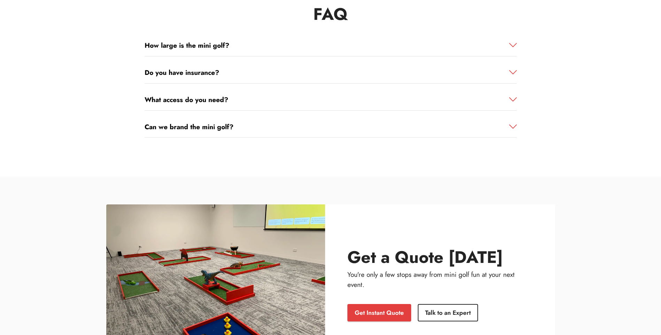 This screenshot has width=661, height=335. I want to click on strong: FAQ, so click(331, 14).